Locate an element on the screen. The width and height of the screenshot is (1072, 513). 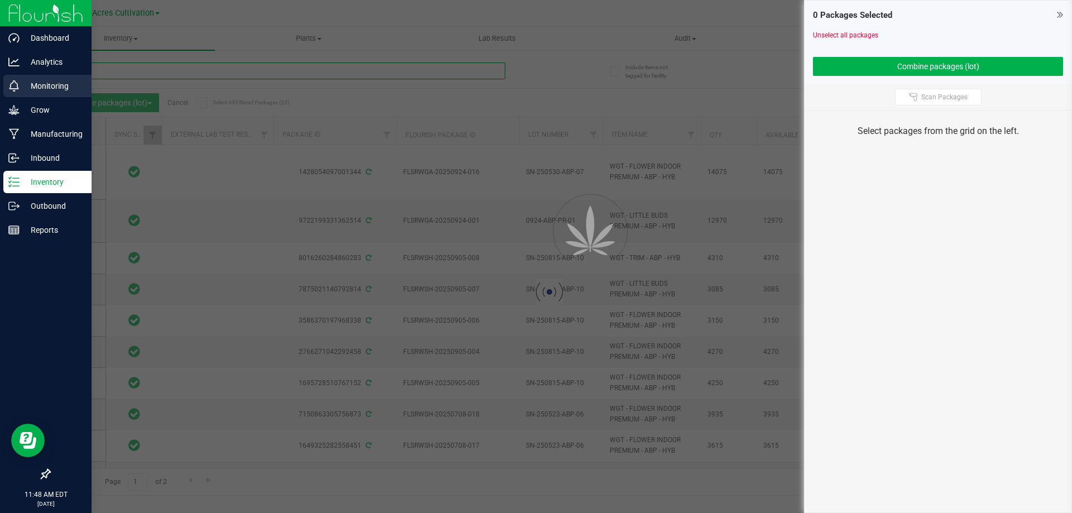
span: Scan Packages is located at coordinates (944, 97).